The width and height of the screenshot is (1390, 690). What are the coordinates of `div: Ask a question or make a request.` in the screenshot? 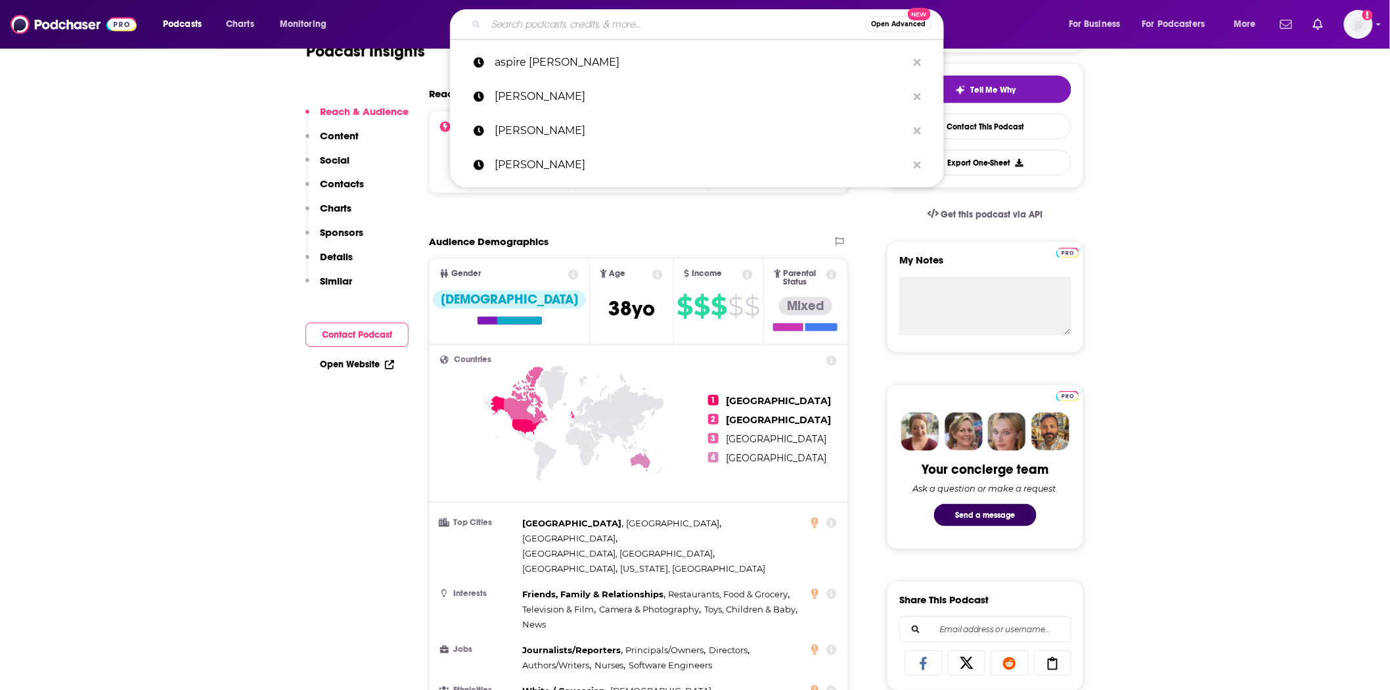 It's located at (985, 488).